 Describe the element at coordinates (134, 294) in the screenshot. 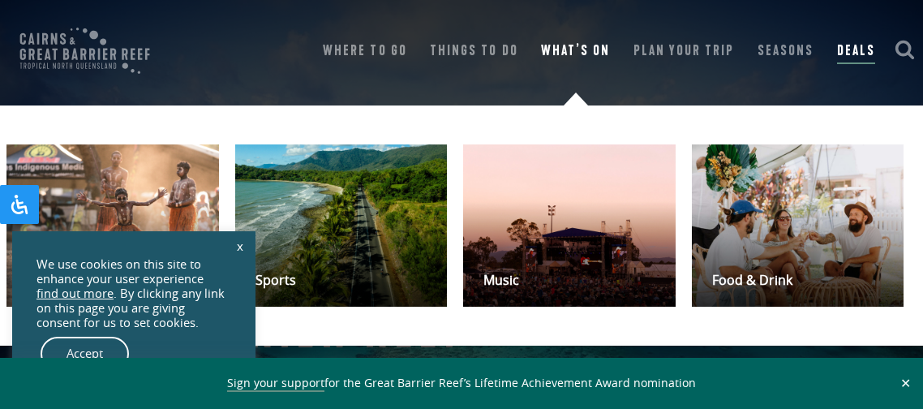

I see `div: We use cookies on this site to enhance your user experience . By clicking any link on this page y...` at that location.